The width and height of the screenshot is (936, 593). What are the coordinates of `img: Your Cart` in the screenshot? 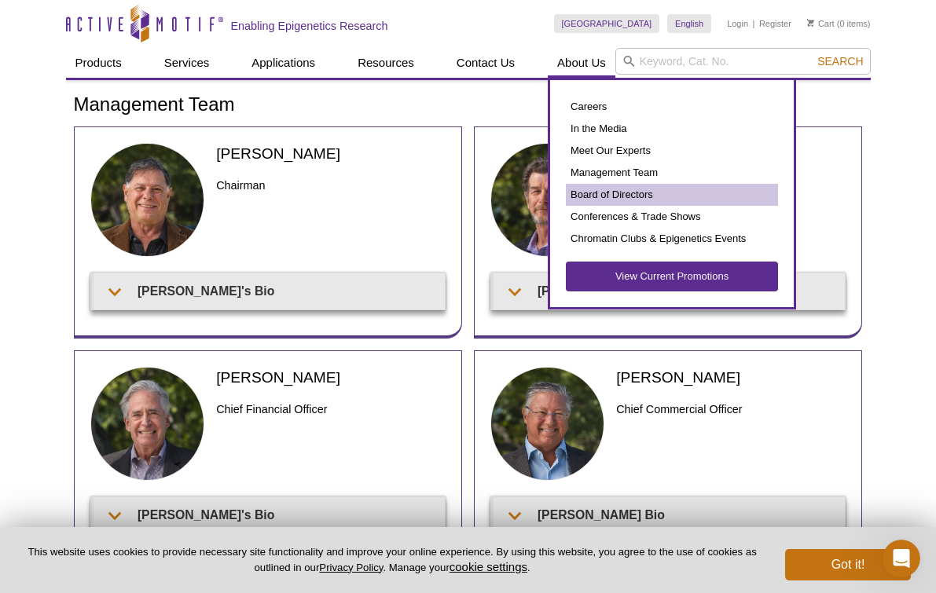 It's located at (810, 23).